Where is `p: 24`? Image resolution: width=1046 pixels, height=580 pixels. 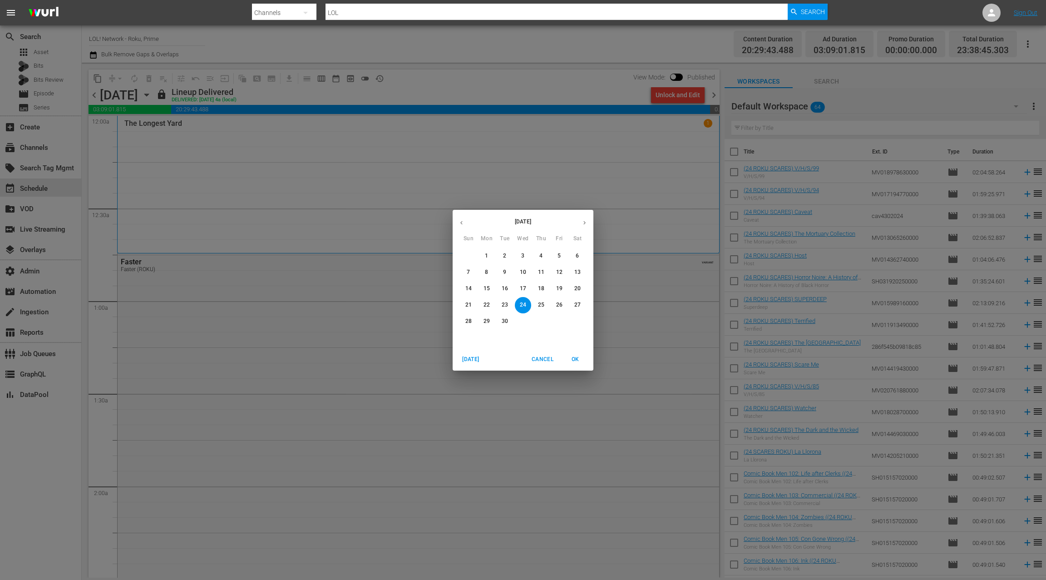
p: 24 is located at coordinates (523, 305).